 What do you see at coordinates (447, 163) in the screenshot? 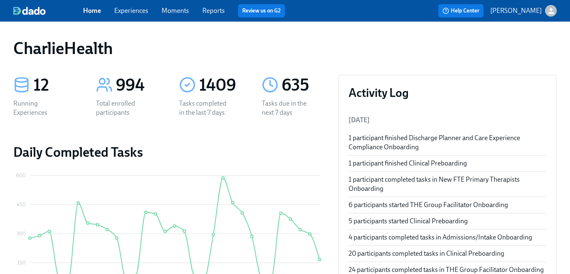
I see `div: 1 participant finished Clinical Preboarding` at bounding box center [447, 163].